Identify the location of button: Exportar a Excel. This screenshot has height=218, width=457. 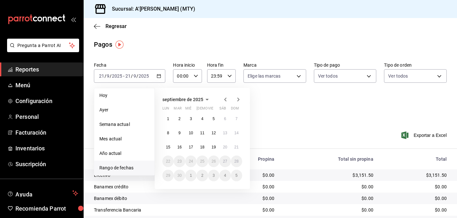
(424, 135).